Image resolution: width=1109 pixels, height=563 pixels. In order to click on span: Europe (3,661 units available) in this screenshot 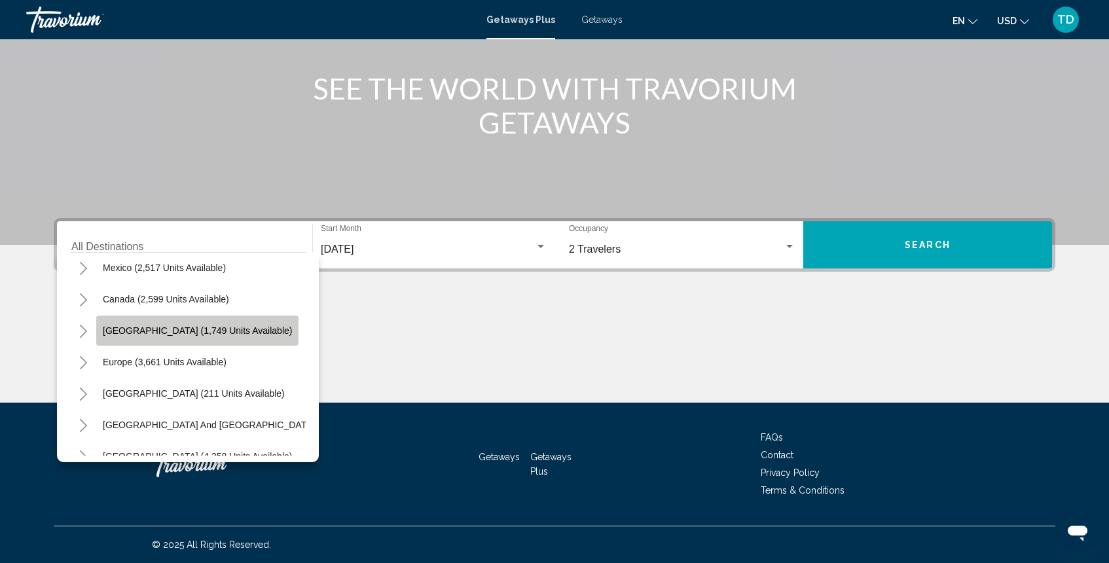, I will do `click(164, 362)`.